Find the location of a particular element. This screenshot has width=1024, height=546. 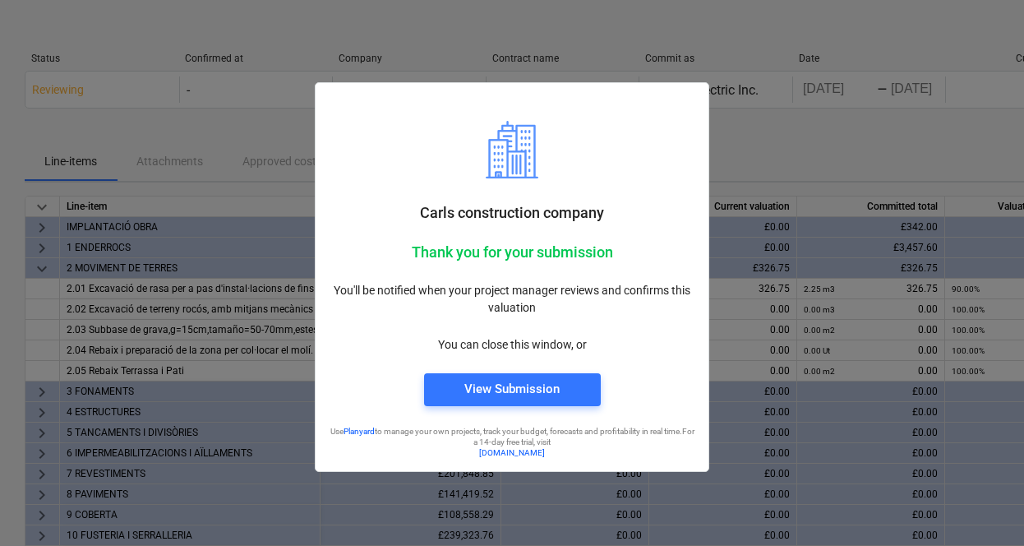

div: View Submission is located at coordinates (512, 389).